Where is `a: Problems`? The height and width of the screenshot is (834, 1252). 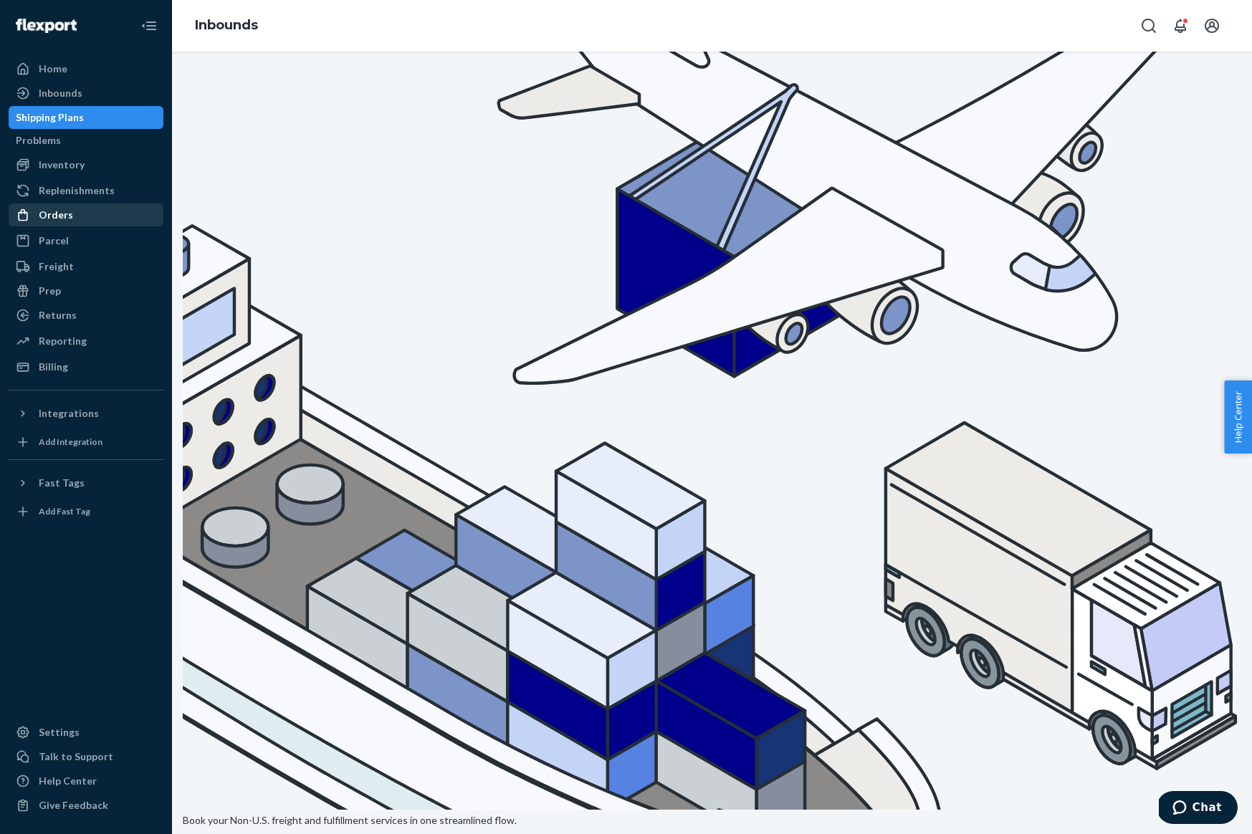
a: Problems is located at coordinates (86, 140).